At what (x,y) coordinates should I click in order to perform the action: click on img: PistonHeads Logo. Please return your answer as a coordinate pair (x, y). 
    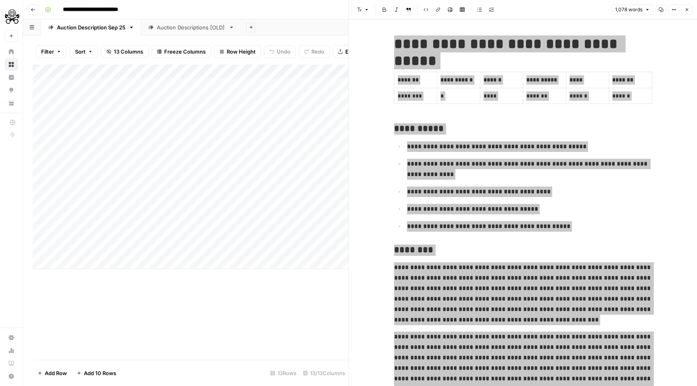
    Looking at the image, I should click on (12, 17).